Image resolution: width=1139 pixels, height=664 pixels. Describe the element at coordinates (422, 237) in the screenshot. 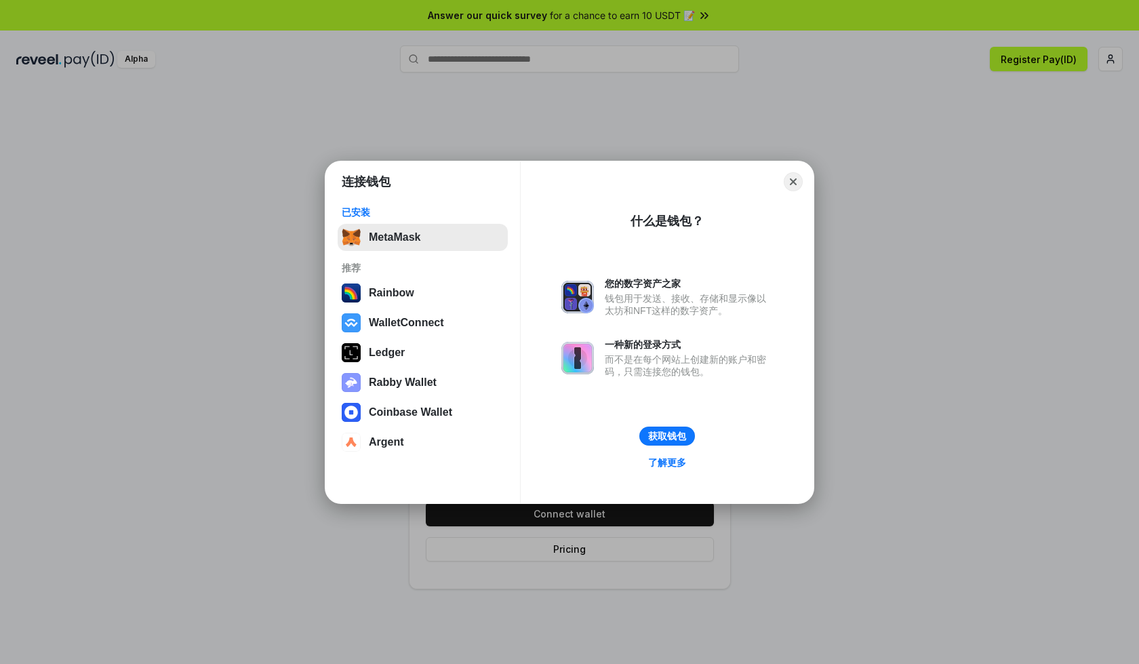

I see `button: MetaMask` at that location.